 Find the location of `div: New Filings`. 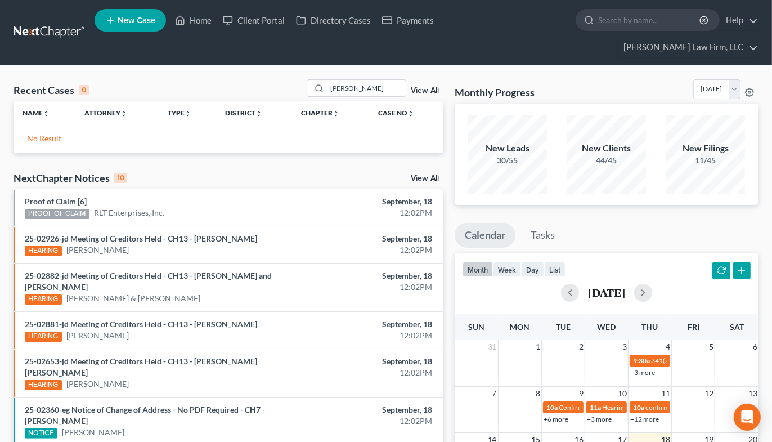

div: New Filings is located at coordinates (706, 148).